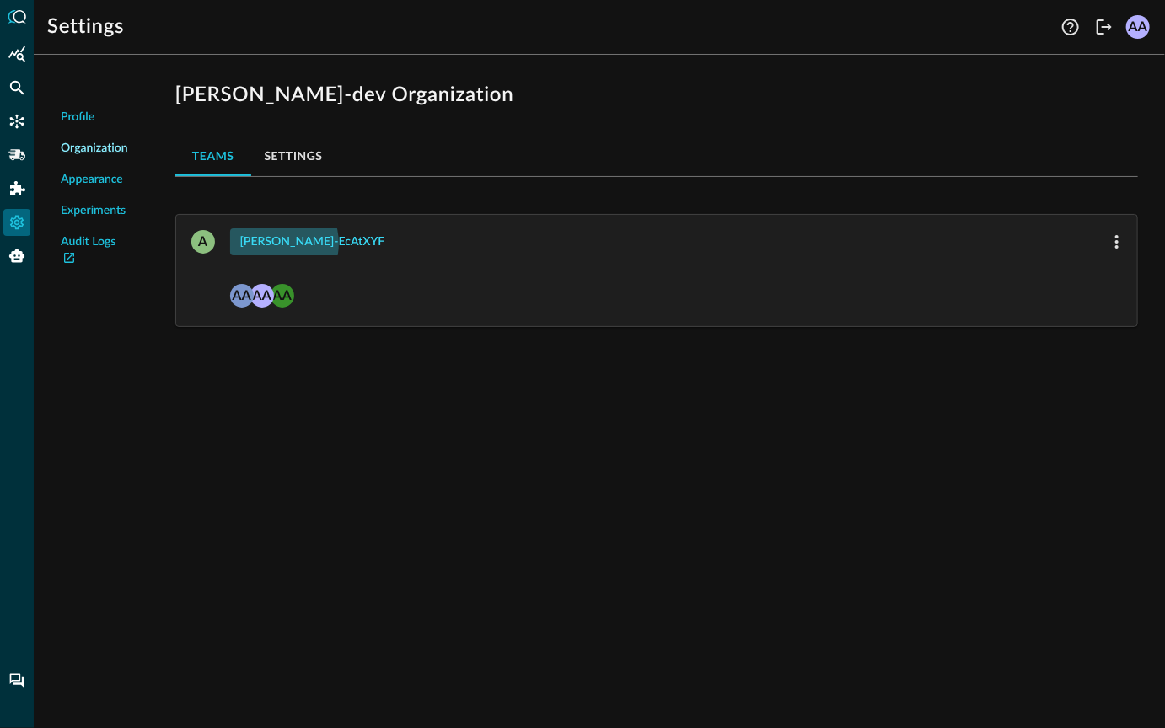 The image size is (1165, 728). Describe the element at coordinates (17, 88) in the screenshot. I see `div: Federated Search` at that location.